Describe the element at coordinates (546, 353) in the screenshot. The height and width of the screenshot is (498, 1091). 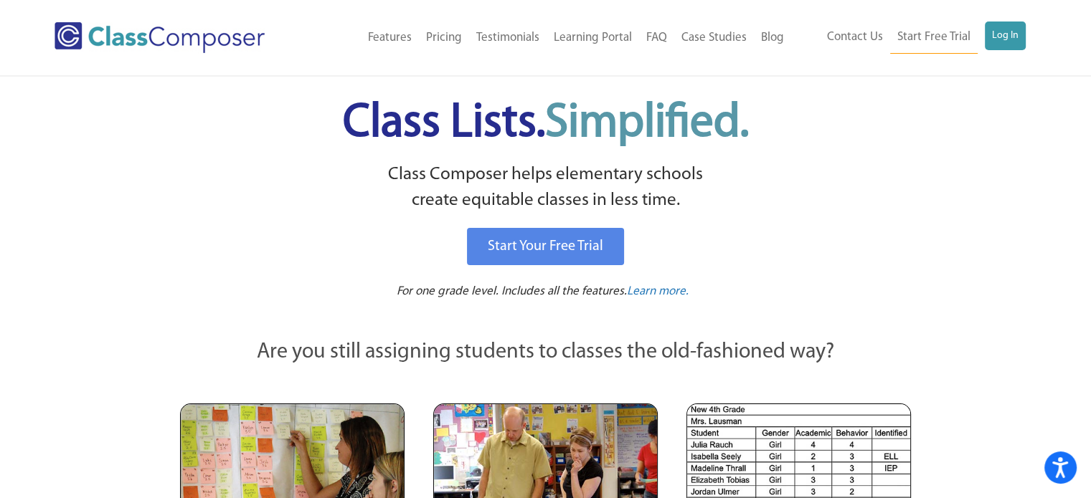
I see `p: Are you still assigning students to classes the old-fashioned way?` at that location.